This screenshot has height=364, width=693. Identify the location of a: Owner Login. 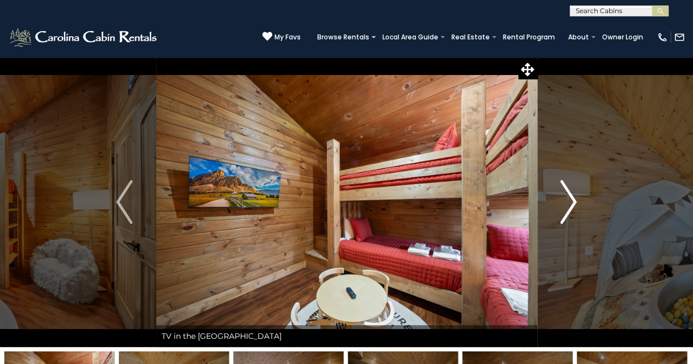
(622, 37).